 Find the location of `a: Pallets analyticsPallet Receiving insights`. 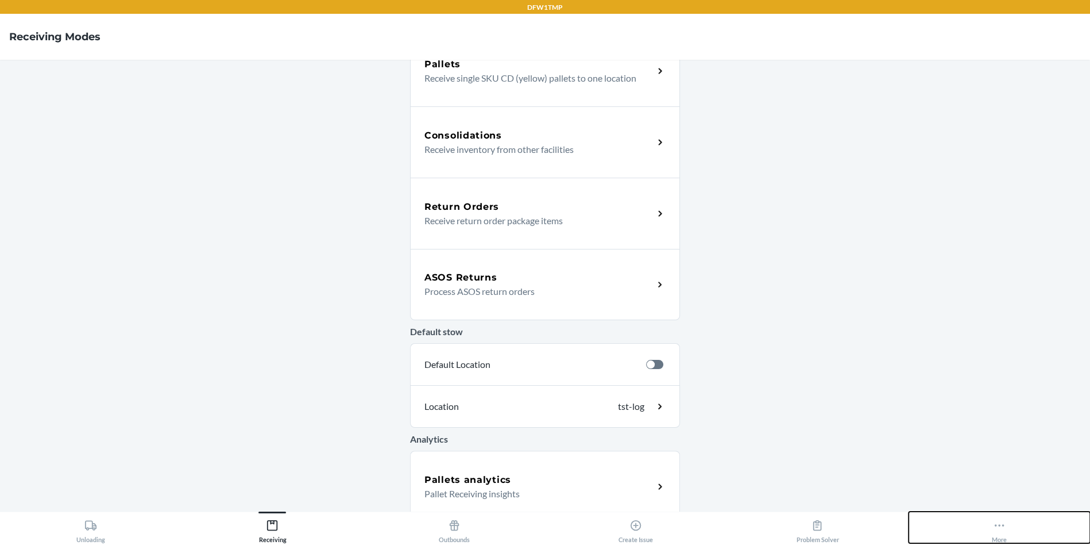

a: Pallets analyticsPallet Receiving insights is located at coordinates (545, 486).